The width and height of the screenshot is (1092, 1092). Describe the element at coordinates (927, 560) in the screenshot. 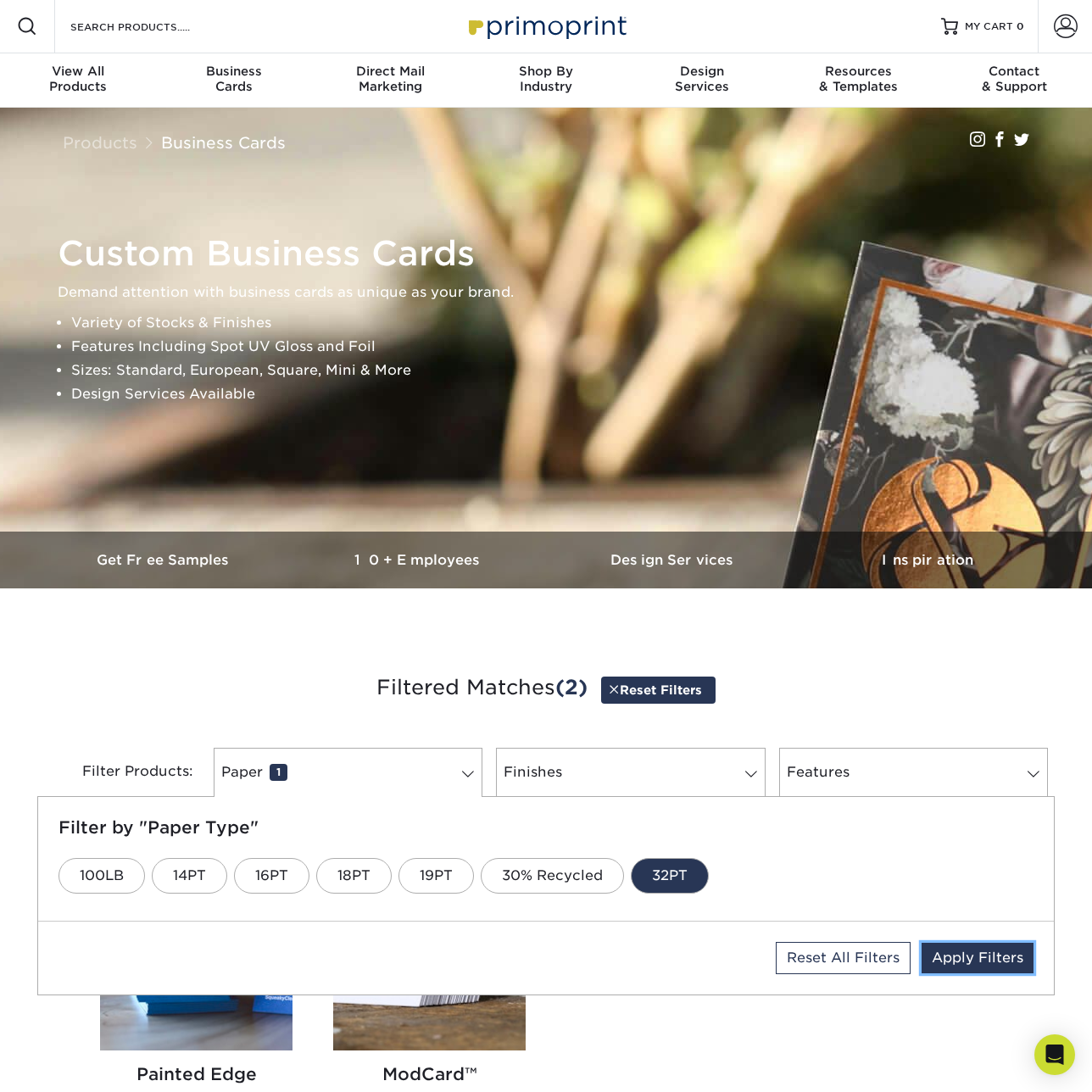

I see `a: Inspiration` at that location.